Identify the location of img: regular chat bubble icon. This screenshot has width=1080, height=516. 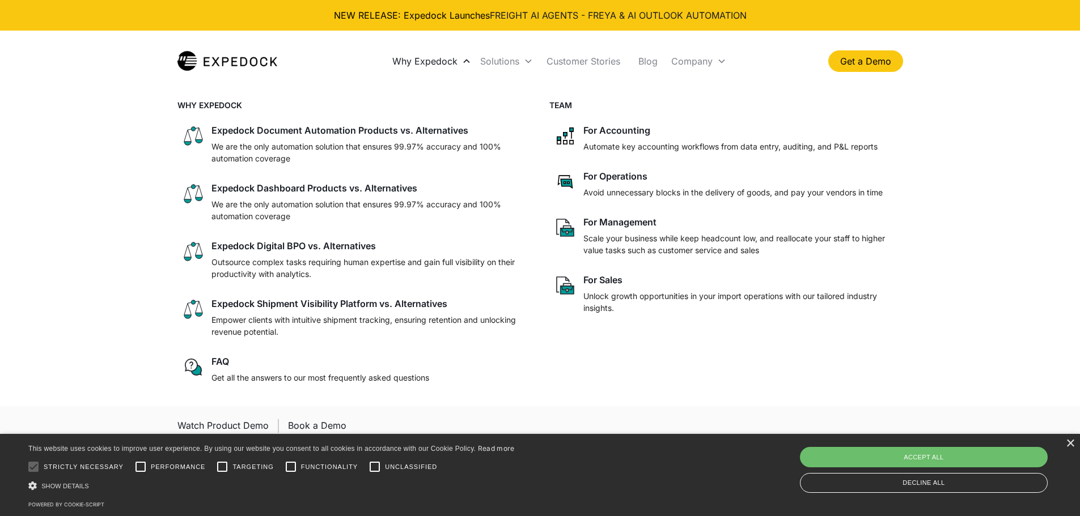
(193, 367).